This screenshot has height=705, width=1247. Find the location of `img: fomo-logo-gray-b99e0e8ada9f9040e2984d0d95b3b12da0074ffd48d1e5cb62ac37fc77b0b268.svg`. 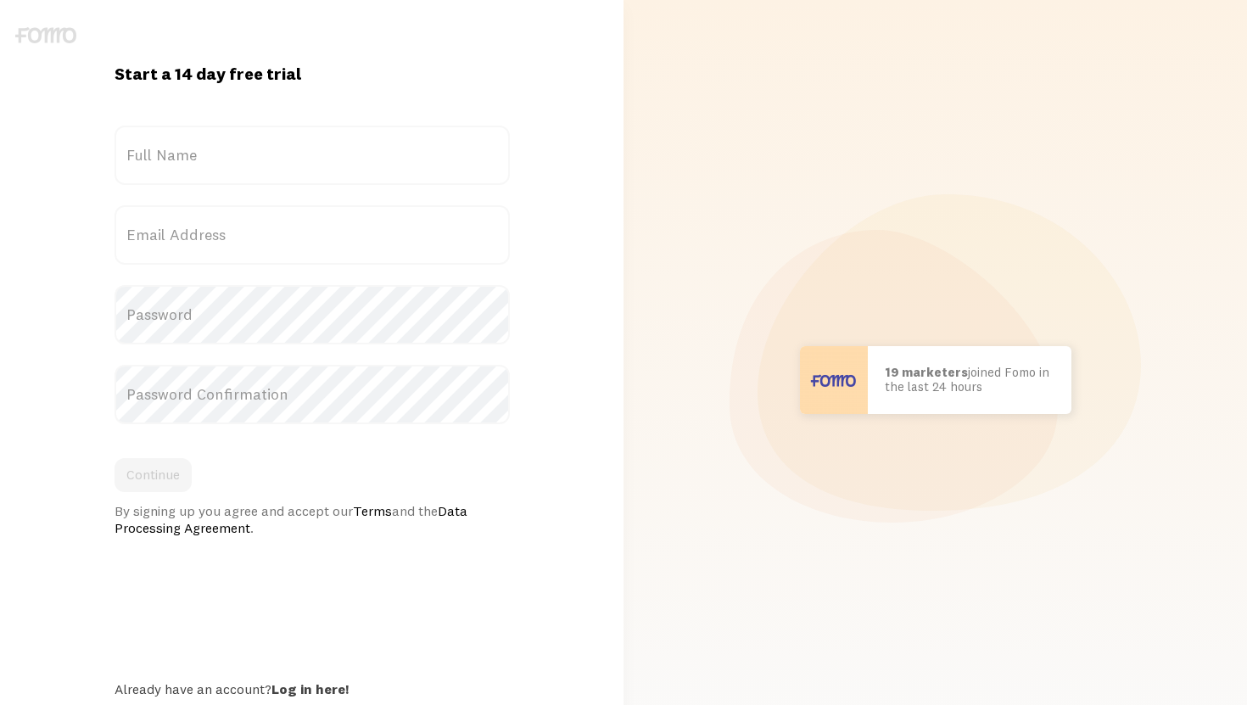

img: fomo-logo-gray-b99e0e8ada9f9040e2984d0d95b3b12da0074ffd48d1e5cb62ac37fc77b0b268.svg is located at coordinates (46, 35).